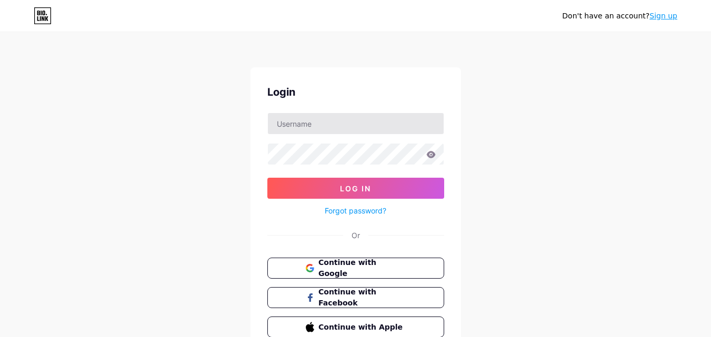 This screenshot has height=337, width=711. Describe the element at coordinates (362, 327) in the screenshot. I see `span: Continue with Apple` at that location.